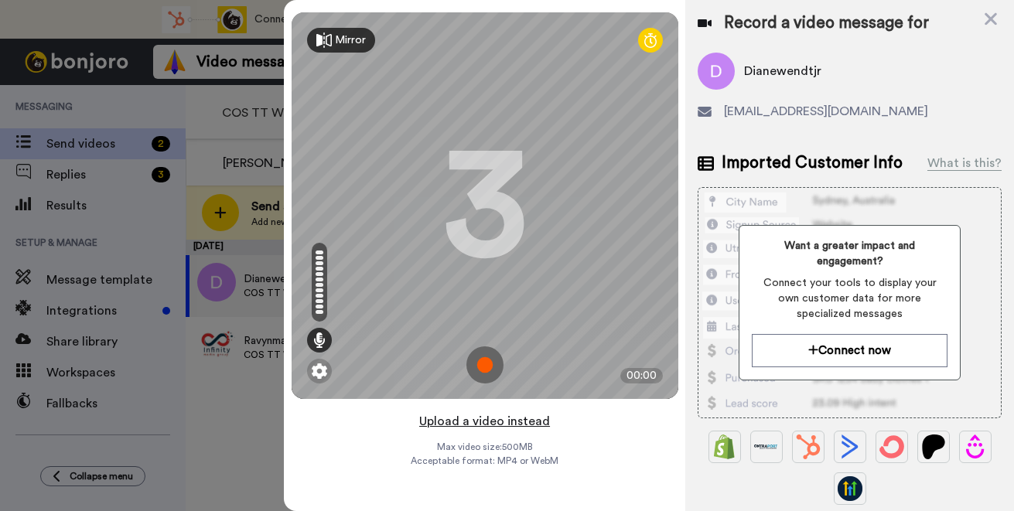 The height and width of the screenshot is (511, 1014). I want to click on img: GoHighLevel, so click(850, 489).